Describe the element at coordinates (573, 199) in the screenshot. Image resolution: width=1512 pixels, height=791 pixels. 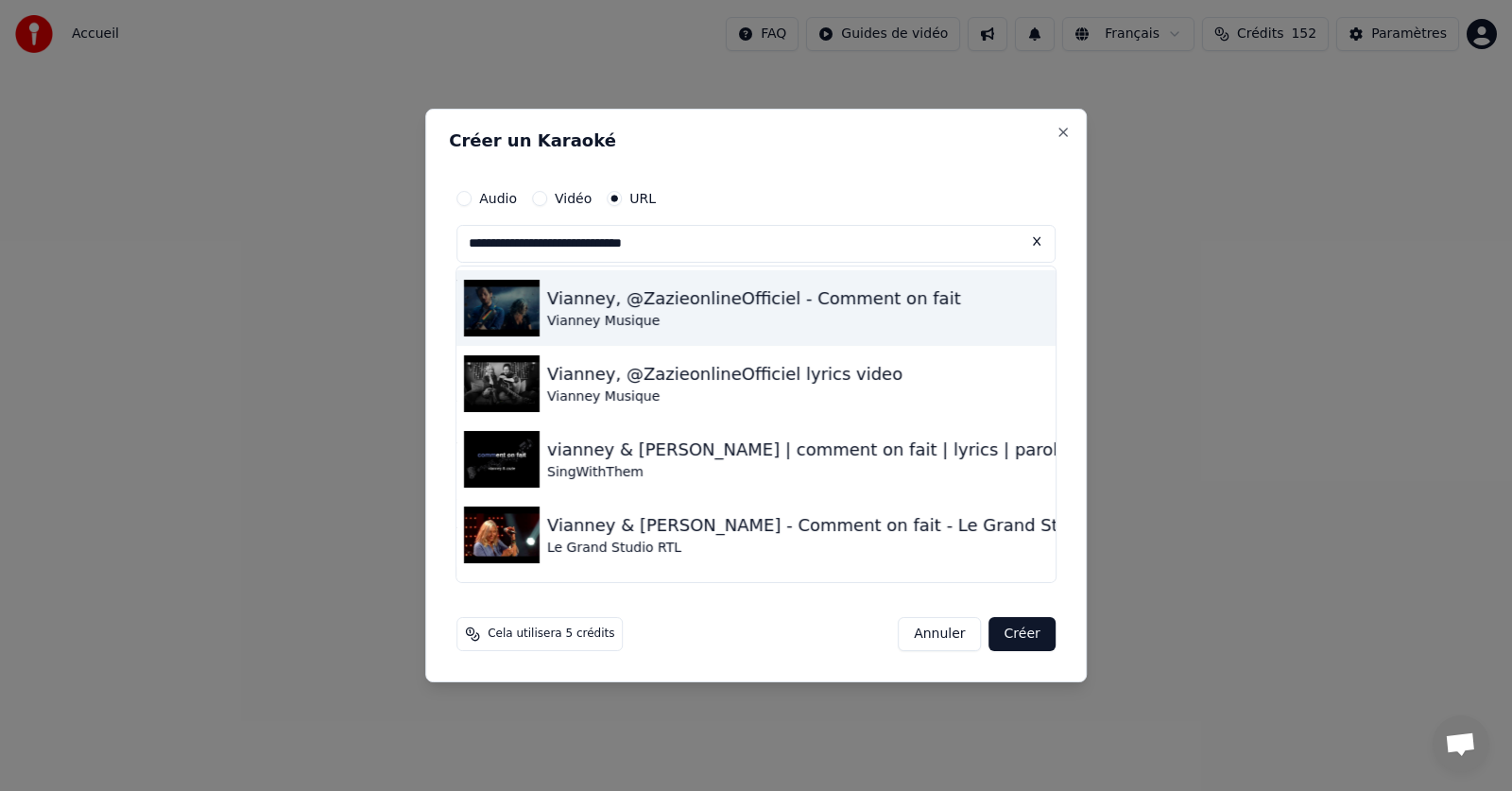
I see `label: Vidéo` at that location.